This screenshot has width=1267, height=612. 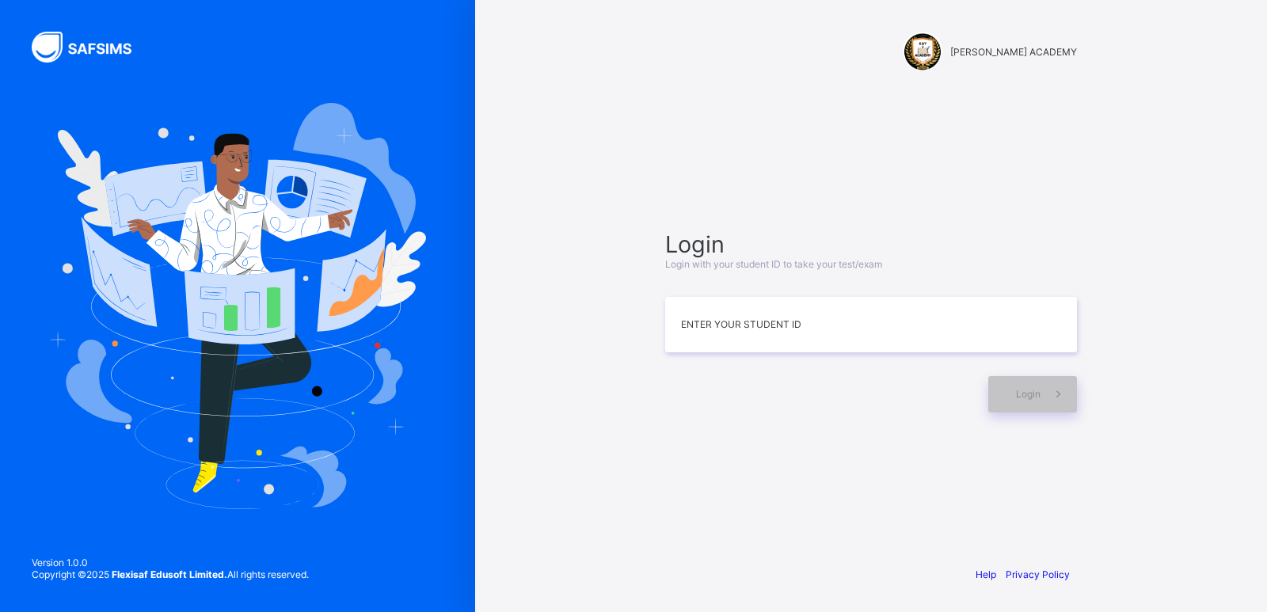 I want to click on a: Privacy Policy, so click(x=1038, y=574).